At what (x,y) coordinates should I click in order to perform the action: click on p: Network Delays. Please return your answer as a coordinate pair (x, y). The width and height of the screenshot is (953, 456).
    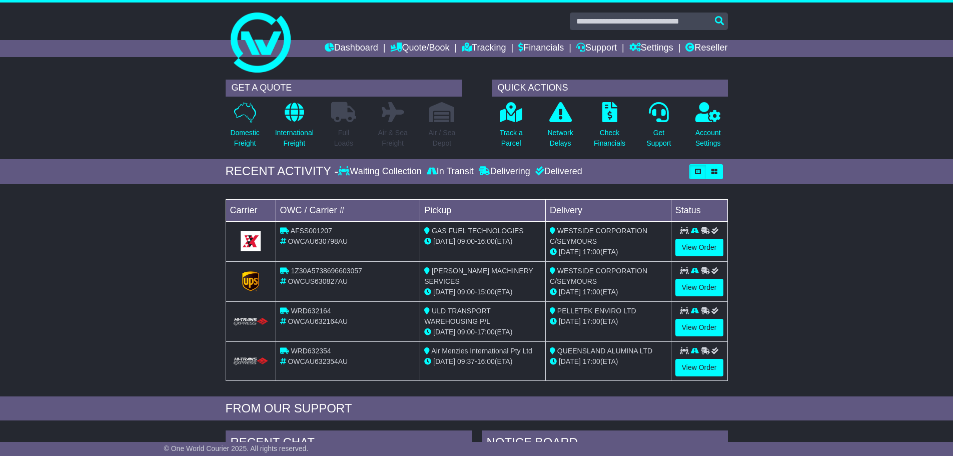
    Looking at the image, I should click on (560, 138).